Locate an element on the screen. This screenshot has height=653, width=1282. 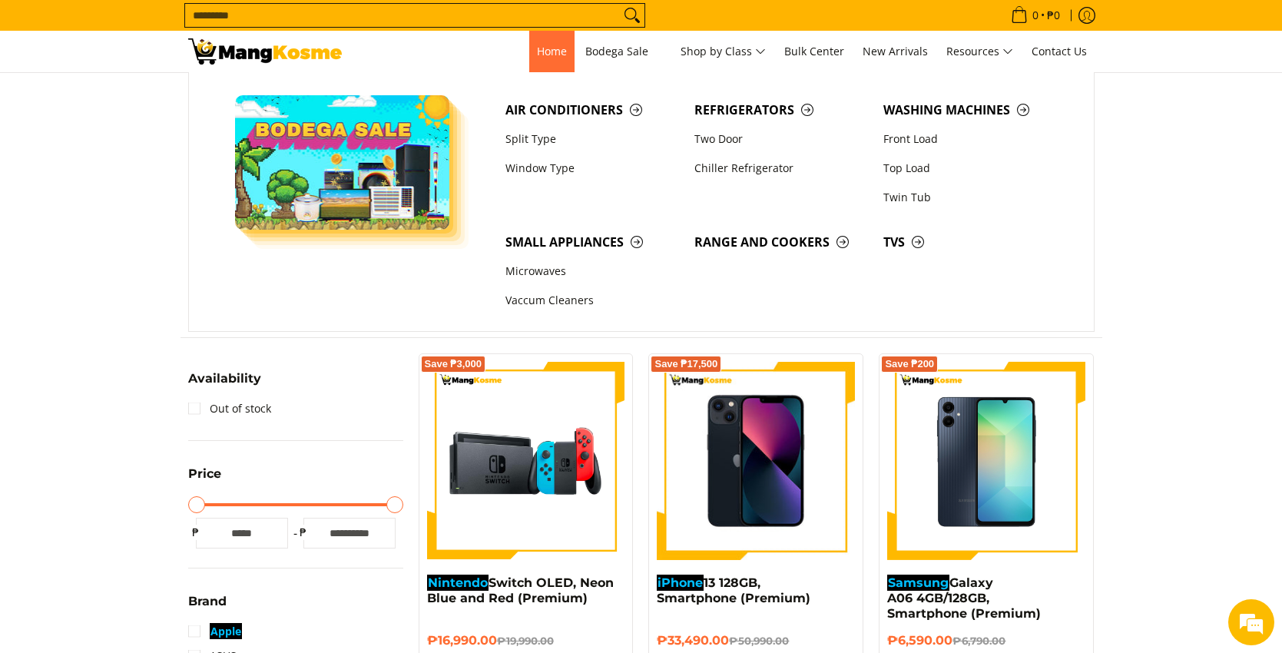
del: ₱50,990.00 is located at coordinates (759, 640).